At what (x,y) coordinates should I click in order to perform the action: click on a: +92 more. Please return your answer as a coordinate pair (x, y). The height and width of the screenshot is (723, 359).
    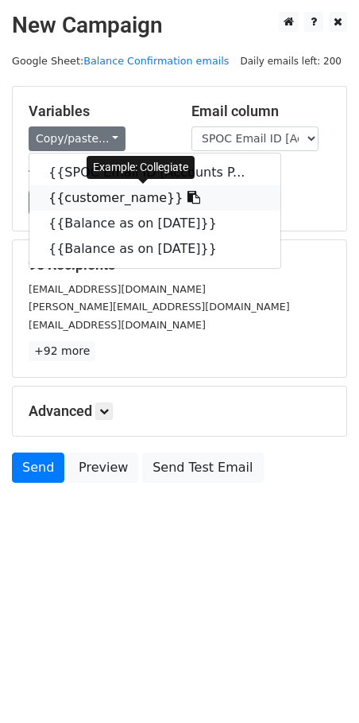
    Looking at the image, I should click on (62, 351).